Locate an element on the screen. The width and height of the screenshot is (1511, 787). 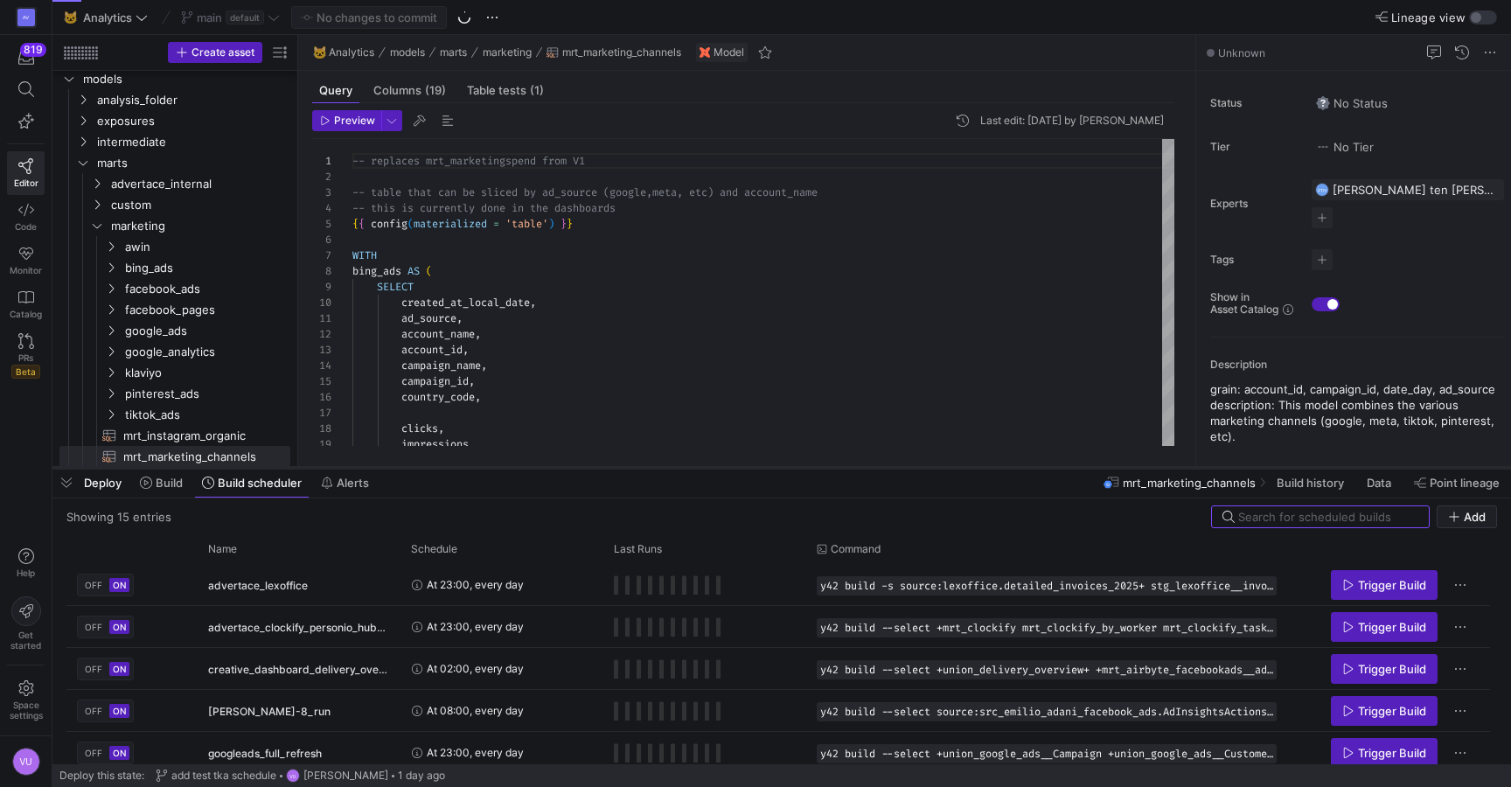
span: google_ads is located at coordinates (206, 331).